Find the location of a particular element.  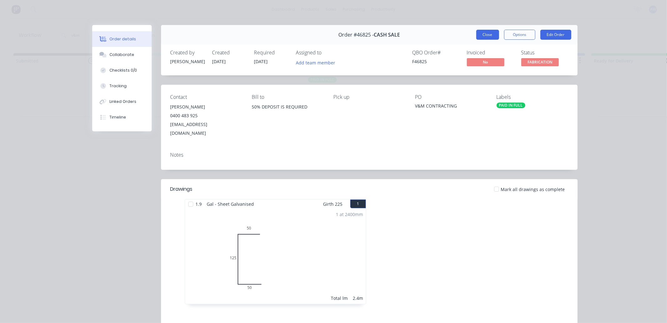

div: V&M CONTRACTING is located at coordinates (451, 107).